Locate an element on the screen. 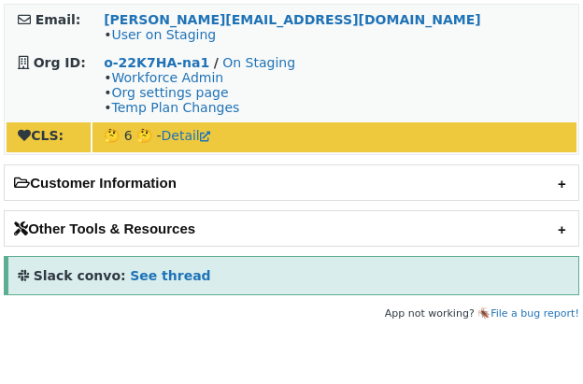  strong: Email: is located at coordinates (58, 20).